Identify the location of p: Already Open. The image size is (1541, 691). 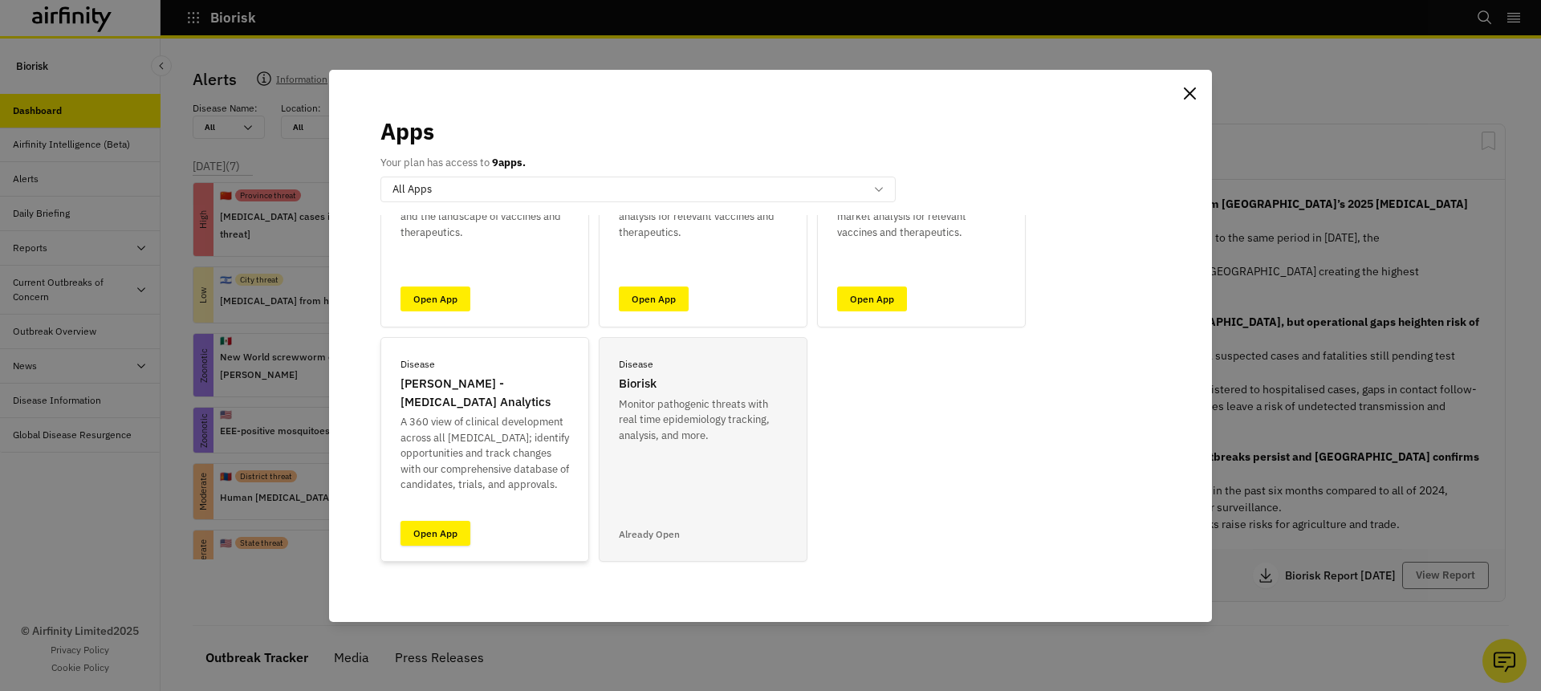
(649, 535).